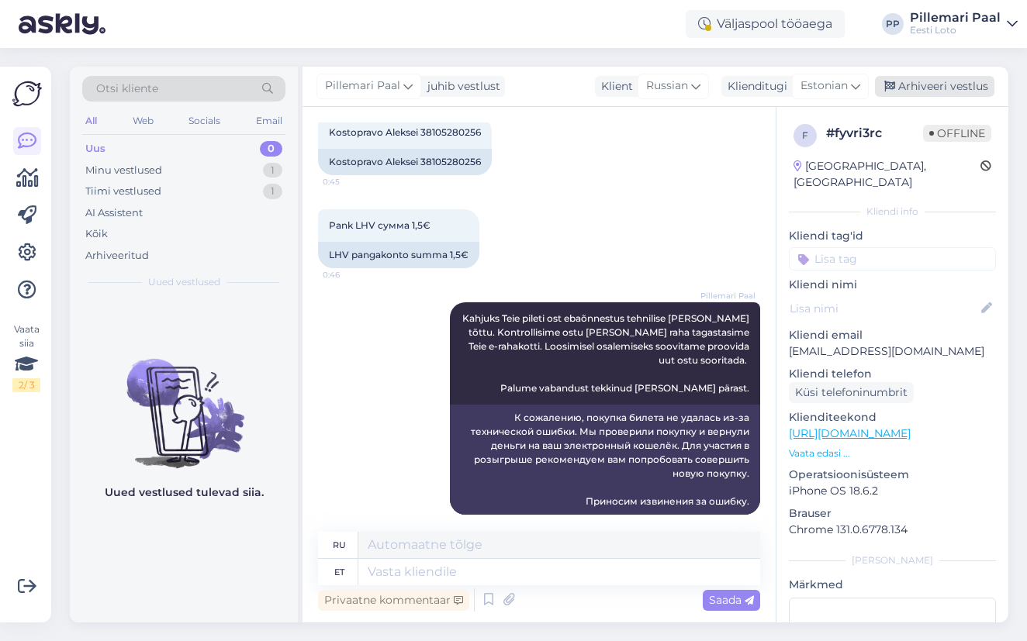 The width and height of the screenshot is (1027, 641). I want to click on img: Askly Logo, so click(27, 94).